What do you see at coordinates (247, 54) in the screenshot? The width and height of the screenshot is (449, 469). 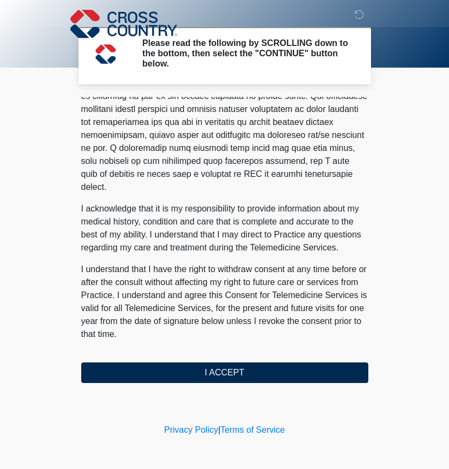 I see `h2: Please read the following by SCROLLING down to the bottom, then select the "CONTINUE" button below.` at bounding box center [247, 54].